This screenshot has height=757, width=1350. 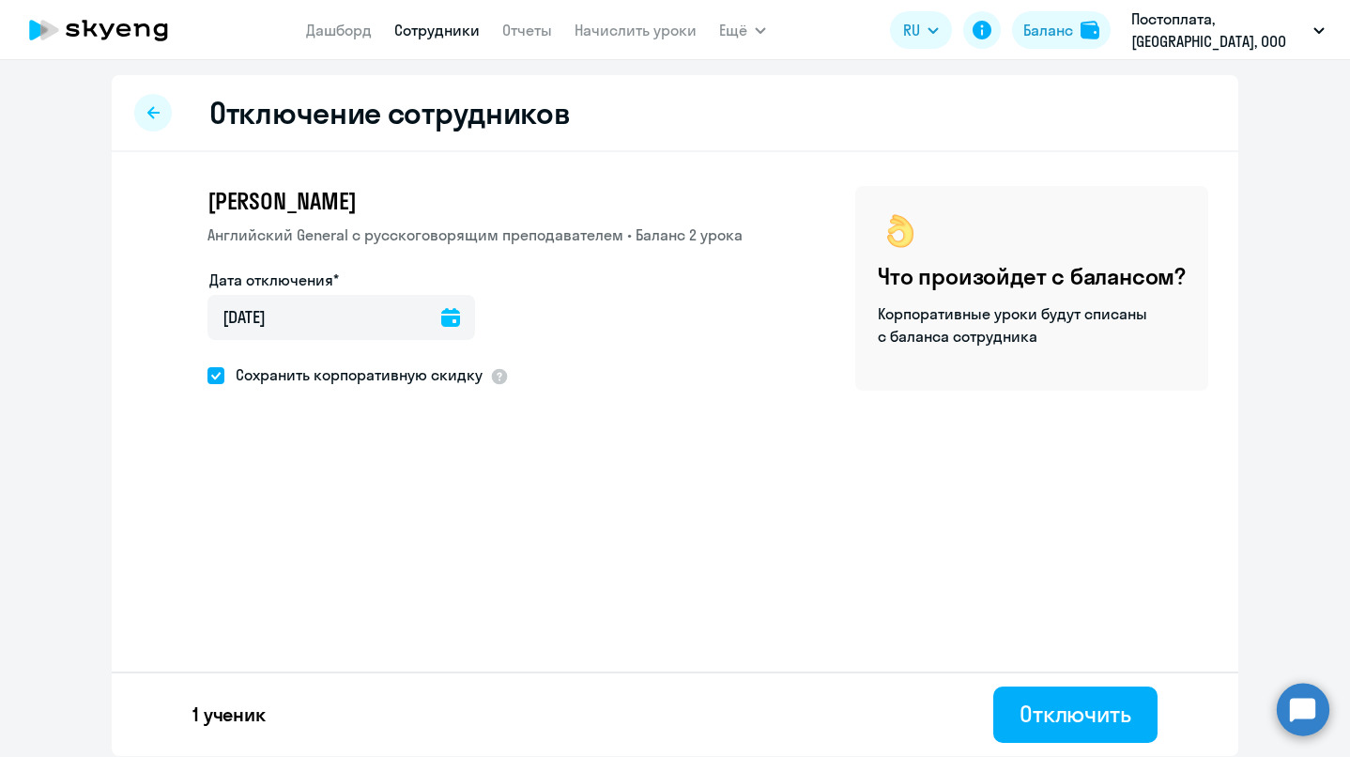 I want to click on div: Баланс, so click(x=1048, y=30).